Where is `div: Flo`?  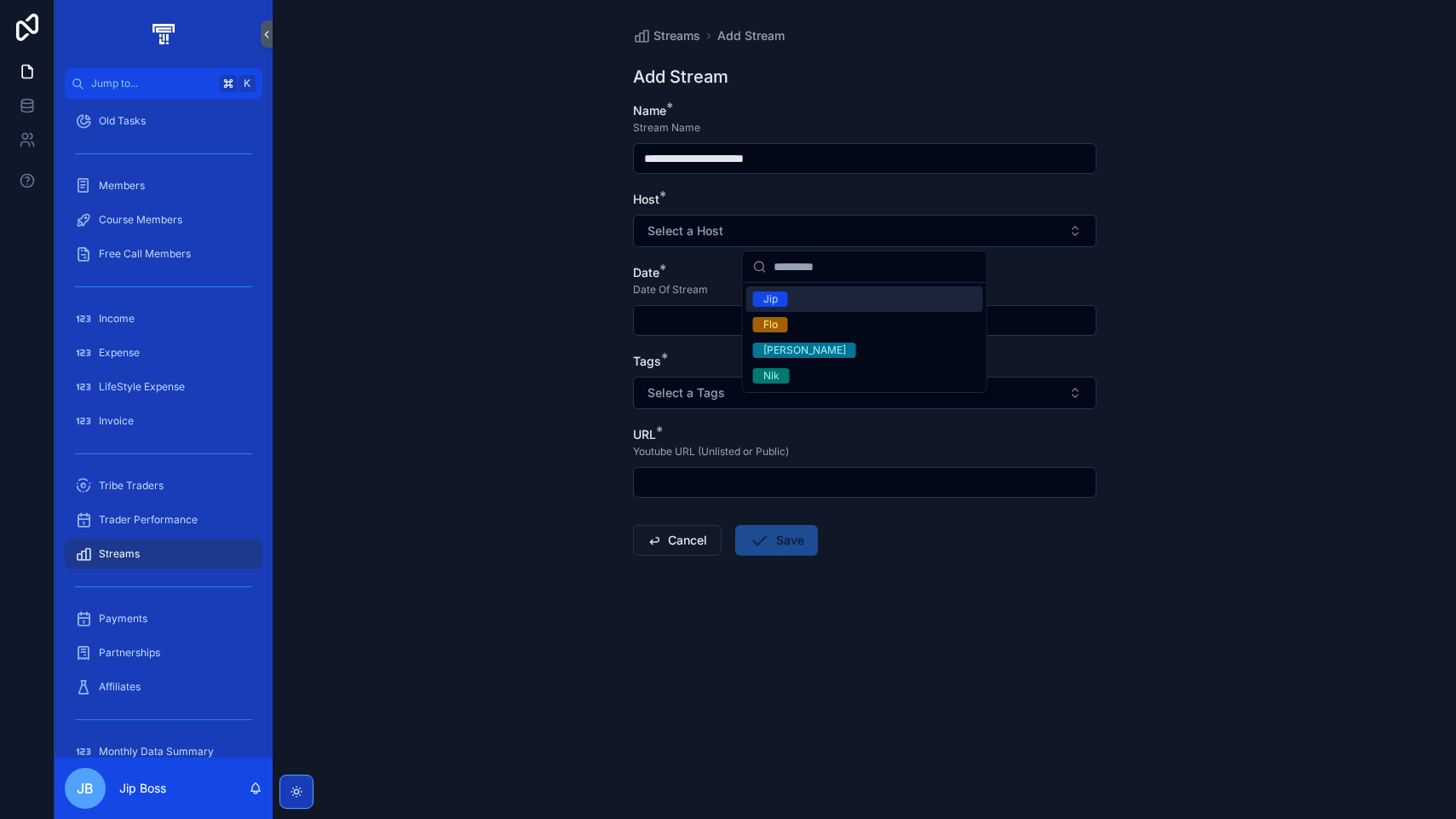
div: Flo is located at coordinates (770, 325).